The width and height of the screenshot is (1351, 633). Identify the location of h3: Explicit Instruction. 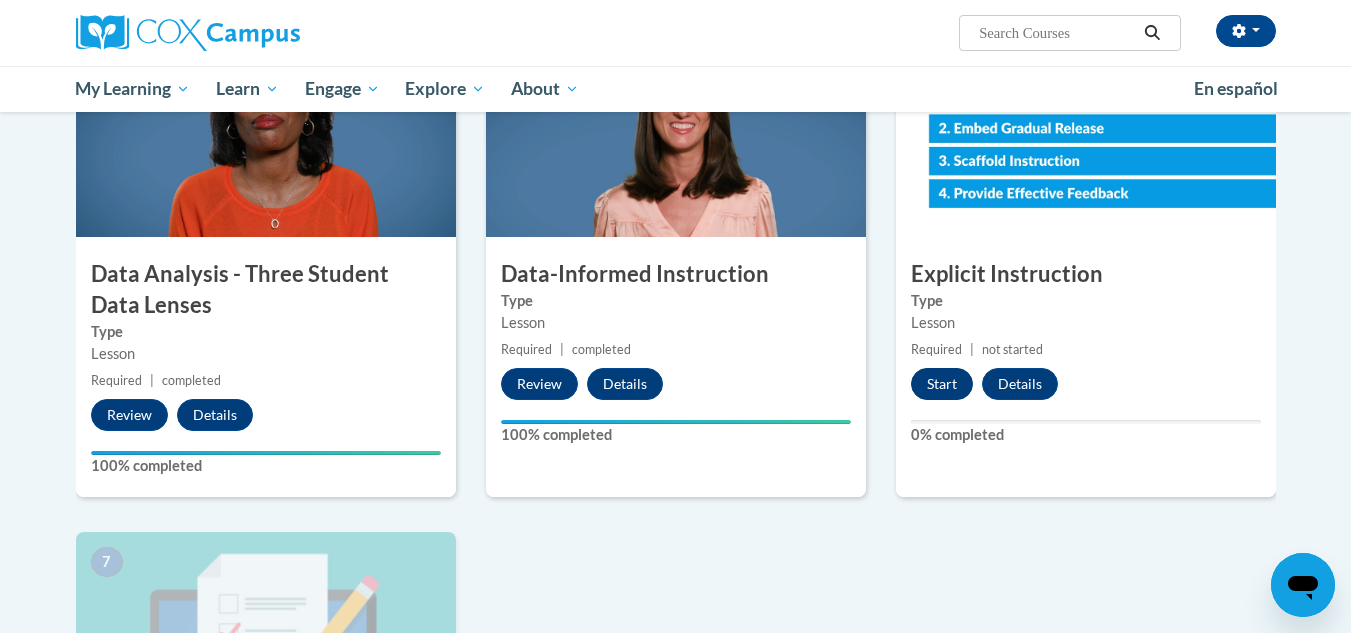
(1086, 274).